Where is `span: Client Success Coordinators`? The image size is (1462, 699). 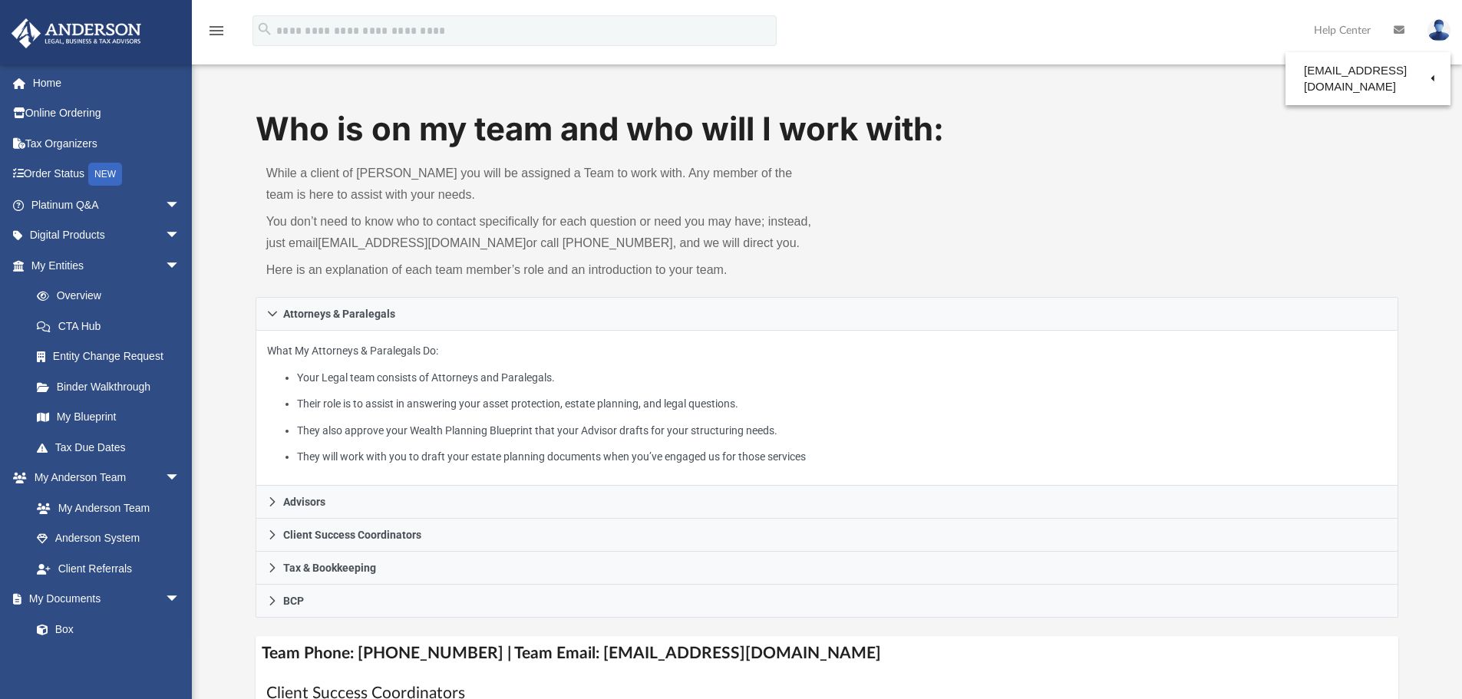
span: Client Success Coordinators is located at coordinates (352, 535).